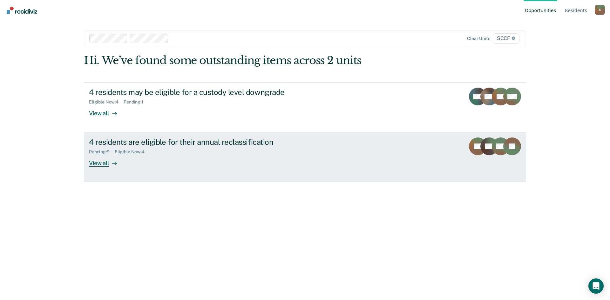 The height and width of the screenshot is (300, 610). What do you see at coordinates (600, 10) in the screenshot?
I see `div: b` at bounding box center [600, 10].